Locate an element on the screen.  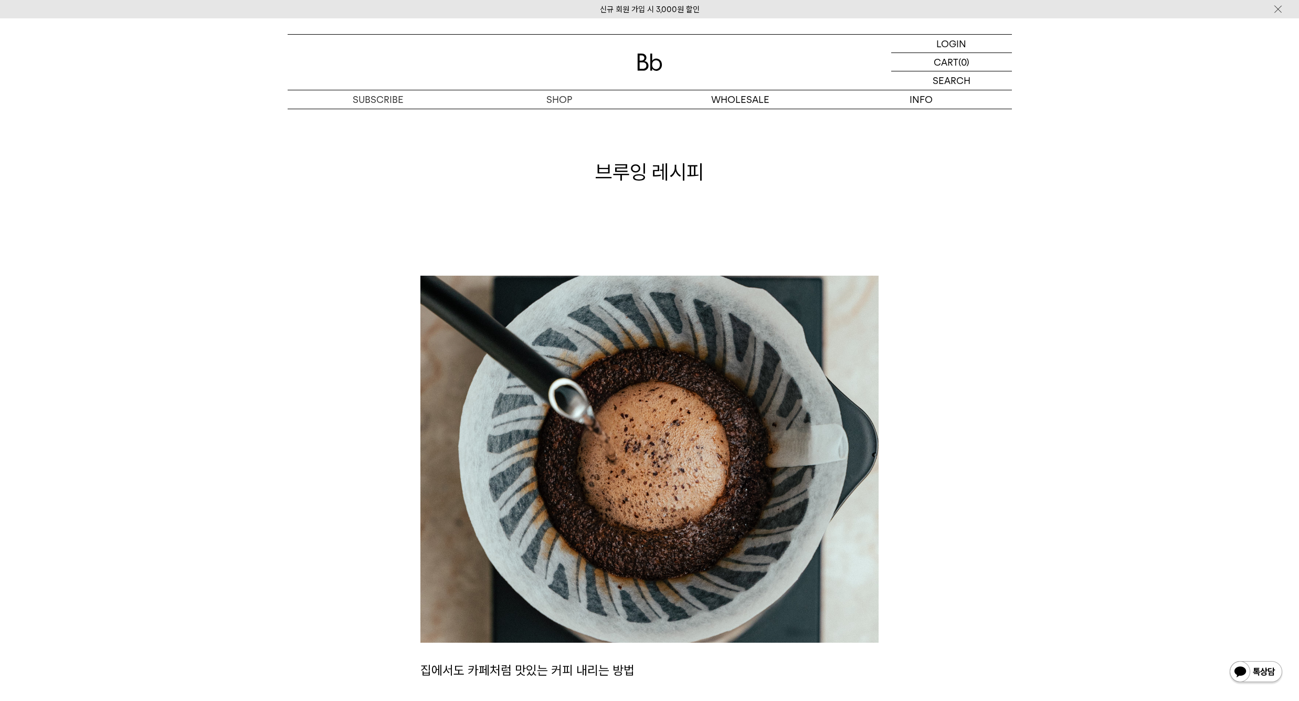
a: 신규 회원 가입 시 3,000원 할인 is located at coordinates (650, 9).